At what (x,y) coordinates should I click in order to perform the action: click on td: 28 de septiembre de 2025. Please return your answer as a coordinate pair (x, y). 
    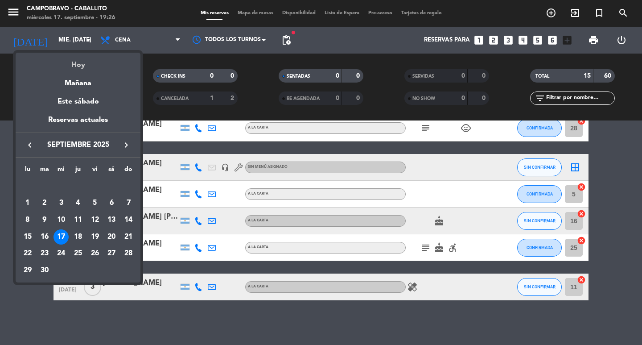
    Looking at the image, I should click on (128, 254).